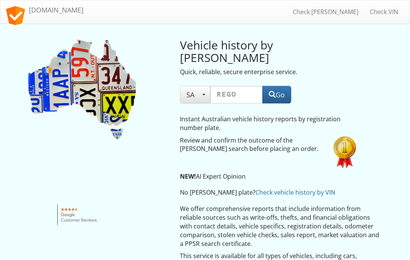 Image resolution: width=410 pixels, height=260 pixels. I want to click on p: We offer comprehensive reports that include information from reliable sources such as write-offs,..., so click(282, 226).